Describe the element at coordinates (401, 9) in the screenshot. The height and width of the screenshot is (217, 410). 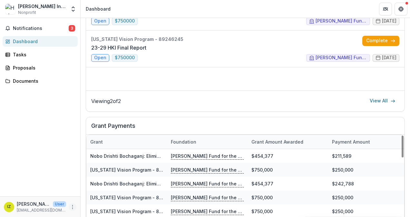
I see `button: Get Help` at that location.